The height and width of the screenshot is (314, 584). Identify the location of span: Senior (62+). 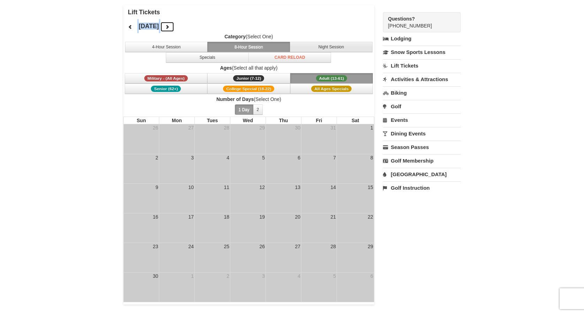
(166, 89).